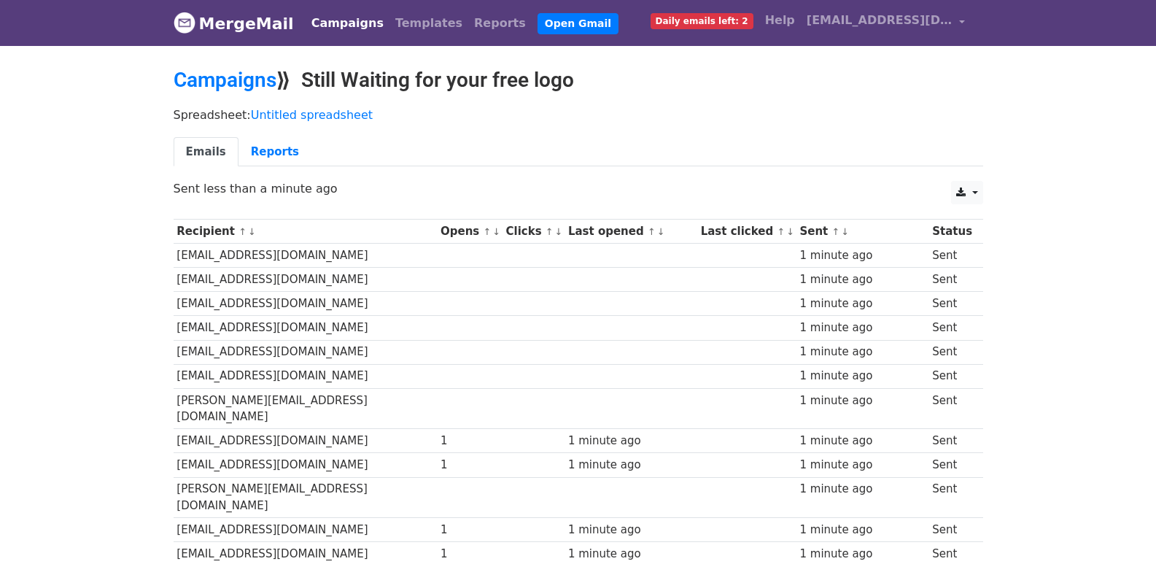 The image size is (1156, 564). I want to click on h2: ⟫ Still Waiting for your free logo, so click(578, 80).